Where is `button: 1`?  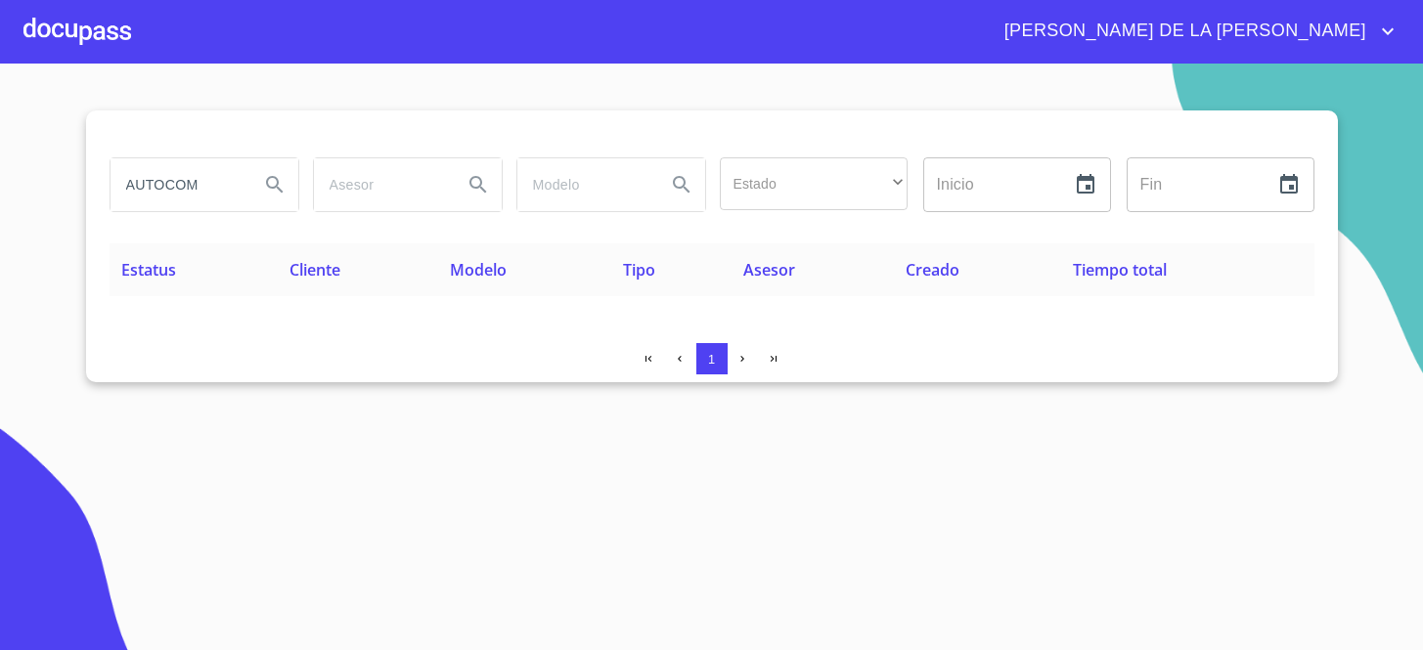 button: 1 is located at coordinates (712, 359).